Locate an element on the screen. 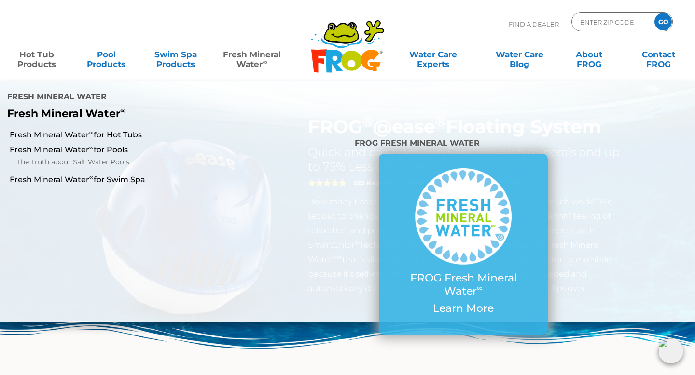 The image size is (695, 375). p: FROG Fresh Mineral Water is located at coordinates (463, 285).